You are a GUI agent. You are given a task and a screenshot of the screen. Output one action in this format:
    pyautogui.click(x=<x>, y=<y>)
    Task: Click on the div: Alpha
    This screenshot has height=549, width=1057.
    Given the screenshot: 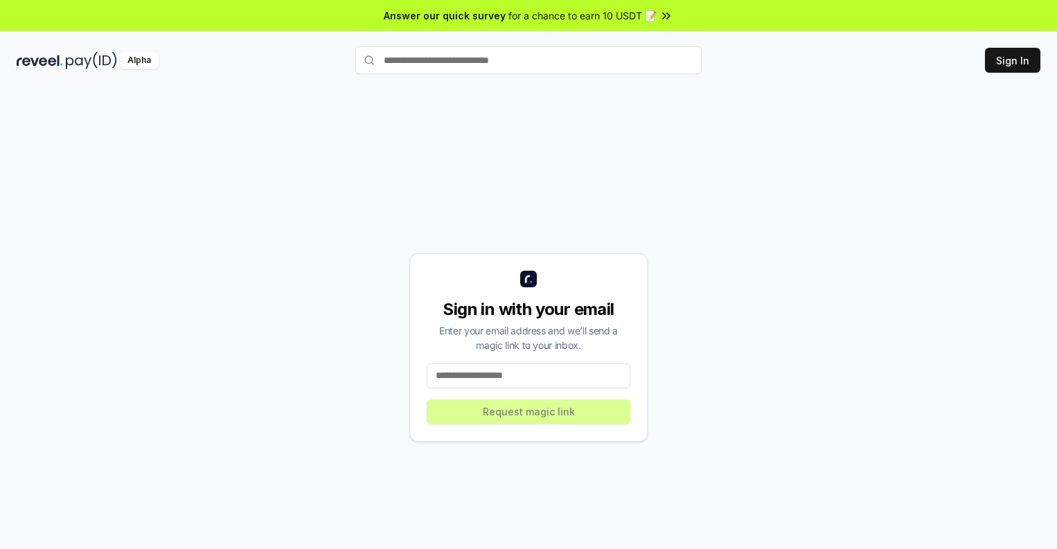 What is the action you would take?
    pyautogui.click(x=139, y=60)
    